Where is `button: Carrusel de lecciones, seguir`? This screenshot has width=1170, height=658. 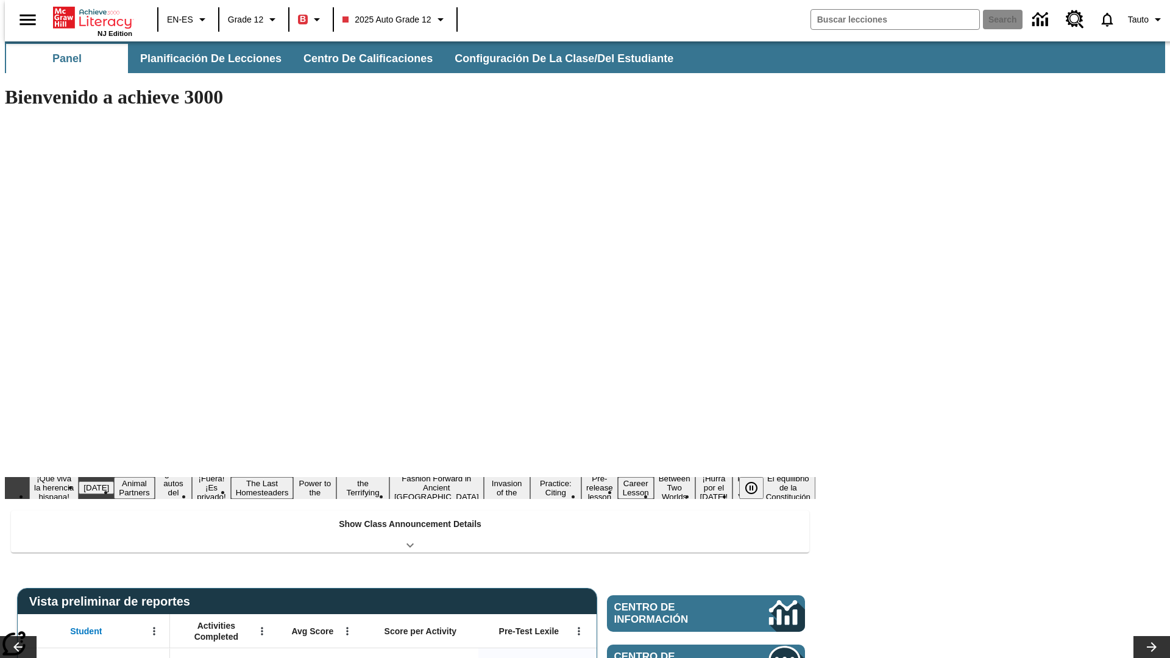 button: Carrusel de lecciones, seguir is located at coordinates (1152, 647).